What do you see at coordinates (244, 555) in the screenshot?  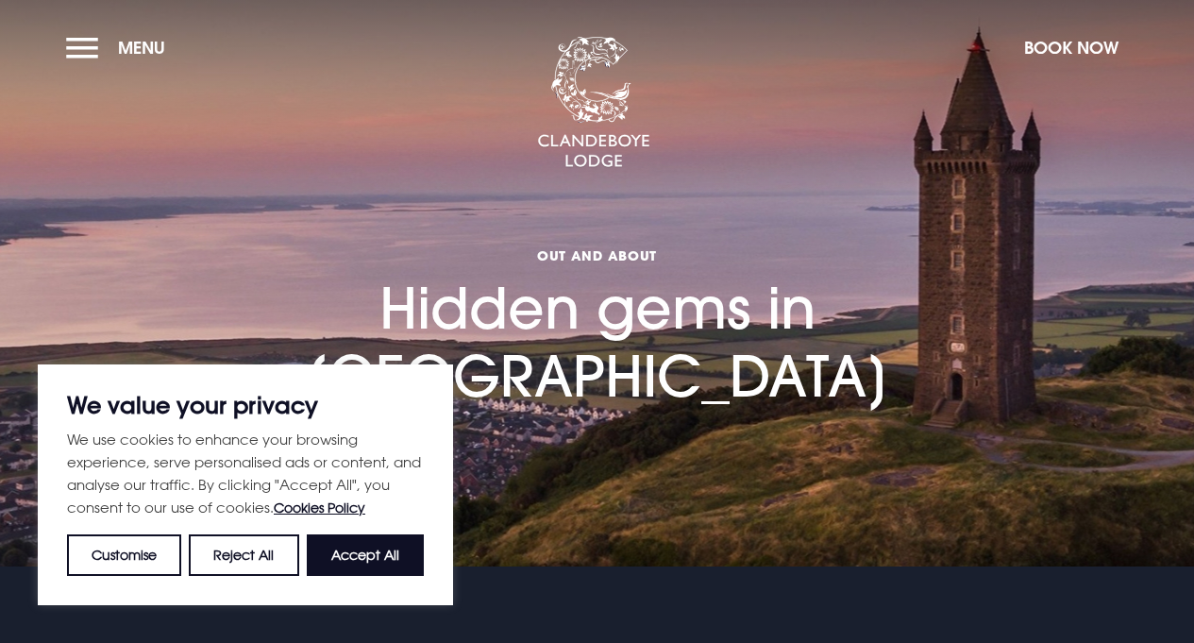 I see `button: Reject All` at bounding box center [244, 555].